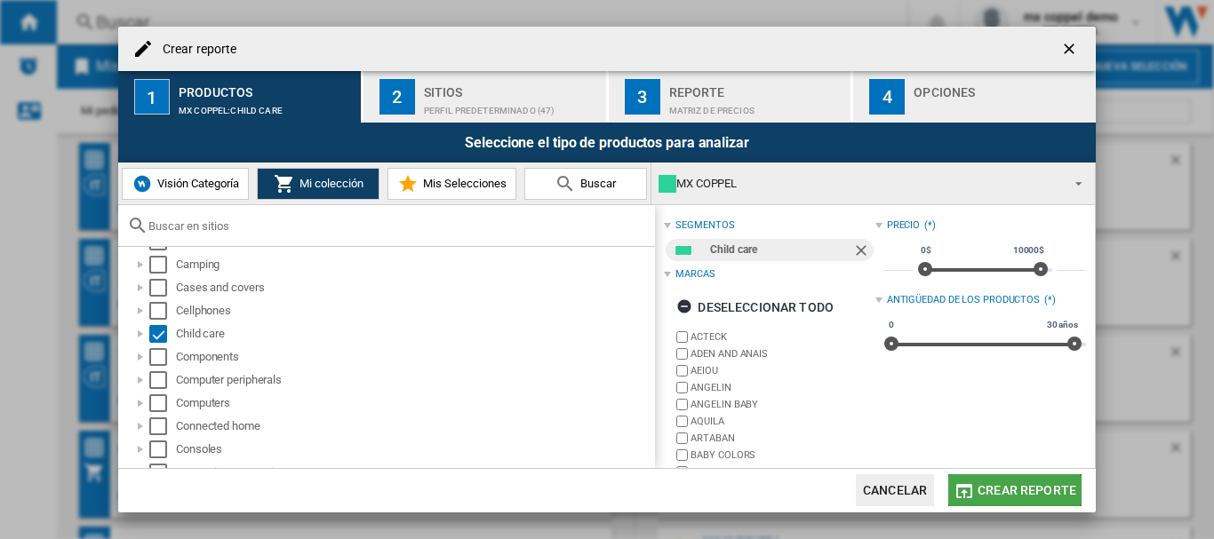 This screenshot has width=1214, height=539. What do you see at coordinates (397, 226) in the screenshot?
I see `input: Buscar en sitios` at bounding box center [397, 226].